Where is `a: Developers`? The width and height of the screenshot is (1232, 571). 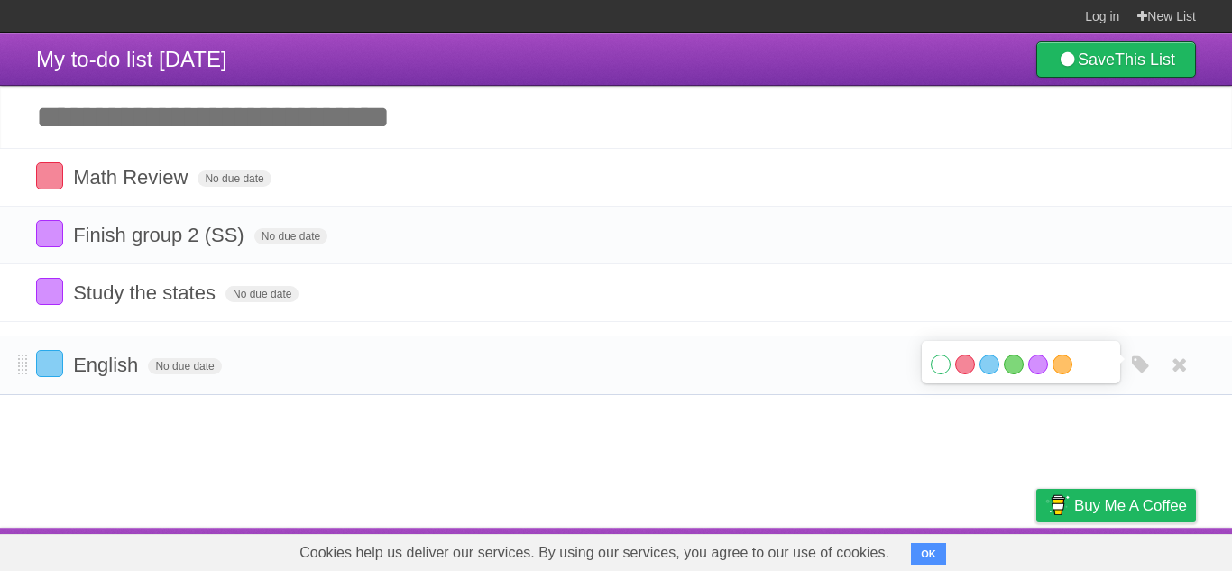 a: Developers is located at coordinates (892, 549).